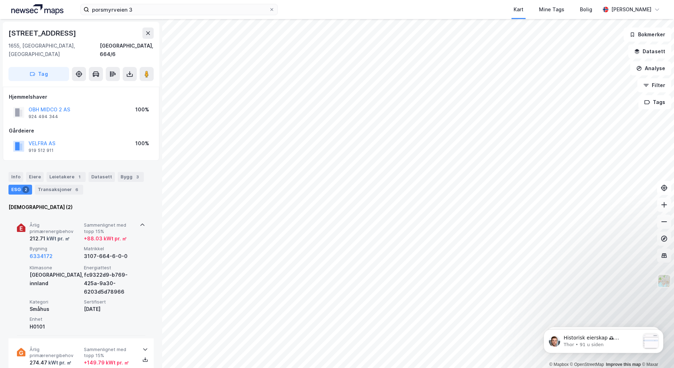 The width and height of the screenshot is (674, 368). Describe the element at coordinates (650, 68) in the screenshot. I see `button: Analyse` at that location.